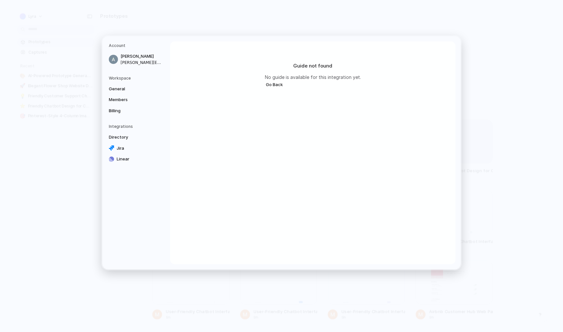 Image resolution: width=563 pixels, height=332 pixels. I want to click on h5: Integrations, so click(136, 126).